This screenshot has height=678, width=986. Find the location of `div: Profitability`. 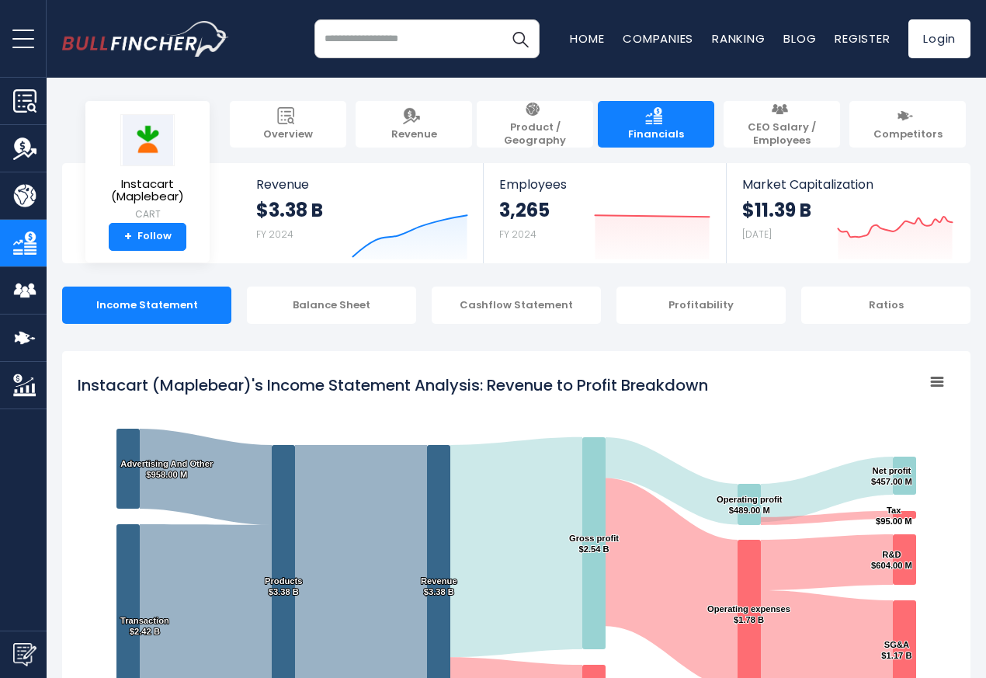

div: Profitability is located at coordinates (701, 305).